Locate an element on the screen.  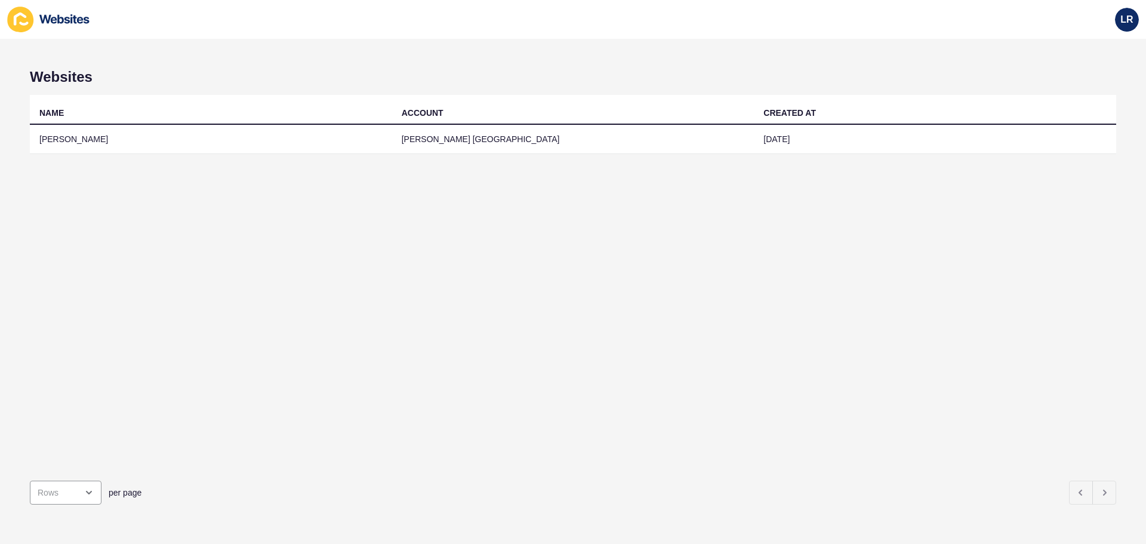
div: open menu is located at coordinates (66, 493).